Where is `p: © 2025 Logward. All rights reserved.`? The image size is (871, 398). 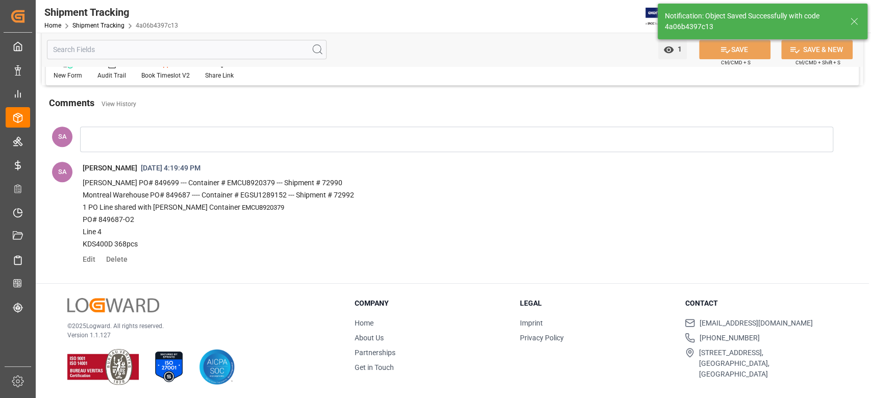
p: © 2025 Logward. All rights reserved. is located at coordinates (198, 326).